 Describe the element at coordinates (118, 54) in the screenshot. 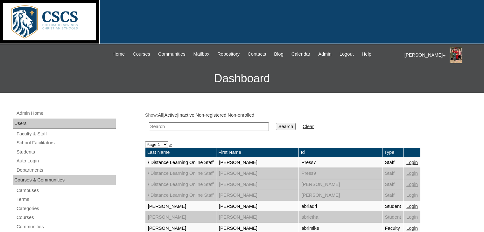

I see `span: Home` at that location.